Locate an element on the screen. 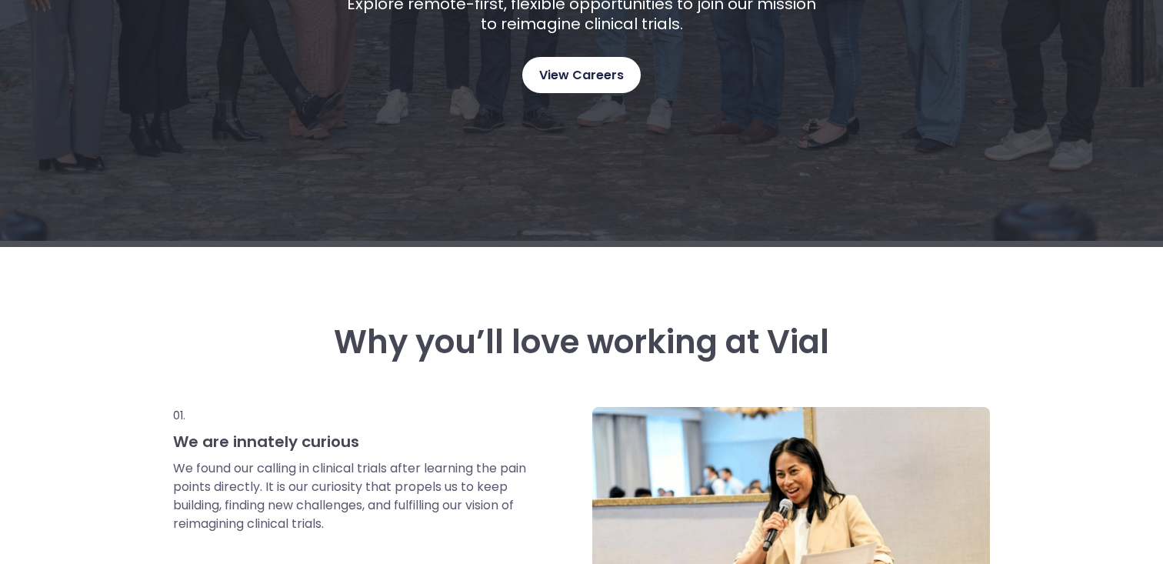  p: We found our calling in clinical trials after learning the pain points directly. It is our curios... is located at coordinates (351, 496).